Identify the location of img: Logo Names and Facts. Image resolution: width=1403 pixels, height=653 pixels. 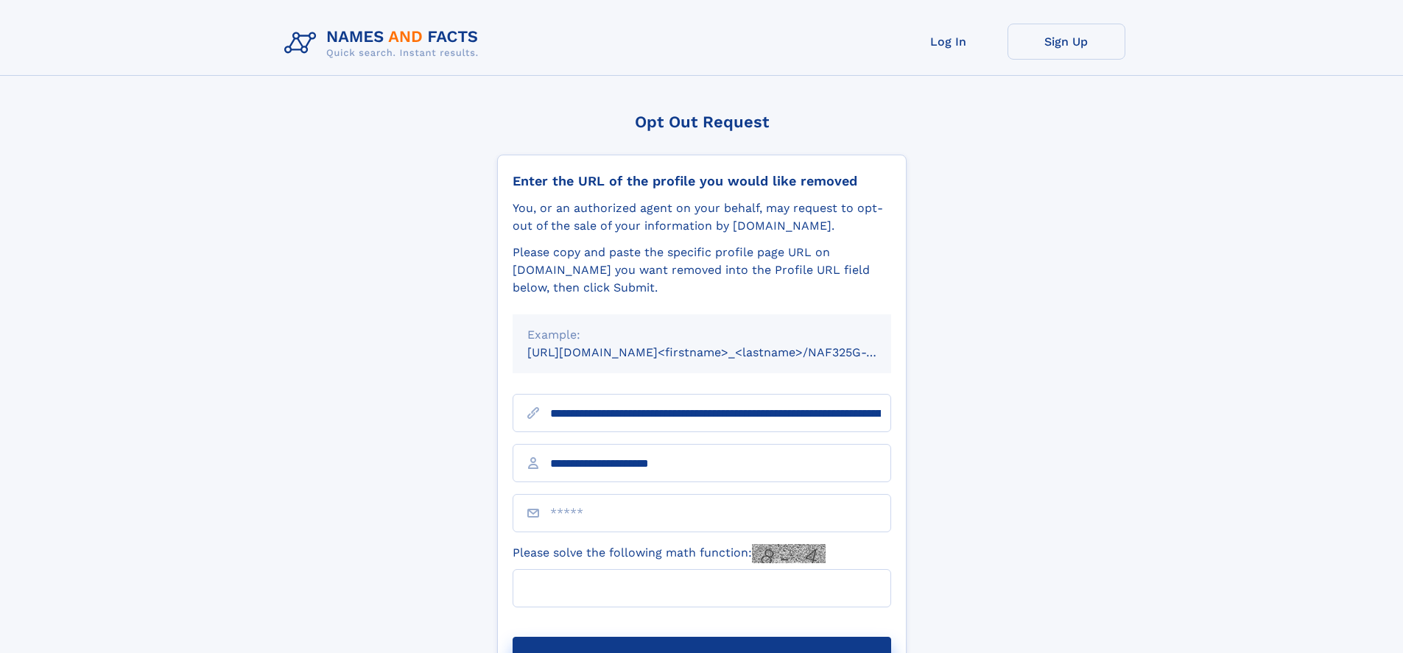
(384, 43).